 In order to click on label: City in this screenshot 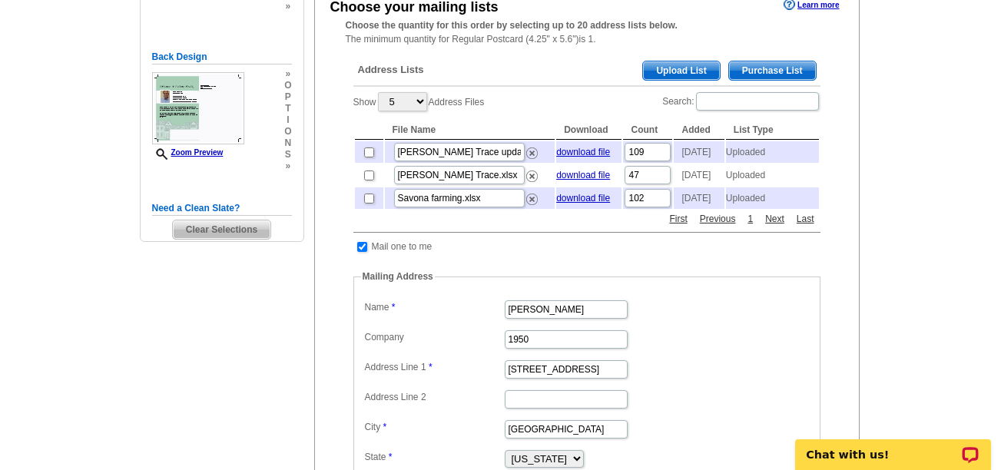, I will do `click(434, 427)`.